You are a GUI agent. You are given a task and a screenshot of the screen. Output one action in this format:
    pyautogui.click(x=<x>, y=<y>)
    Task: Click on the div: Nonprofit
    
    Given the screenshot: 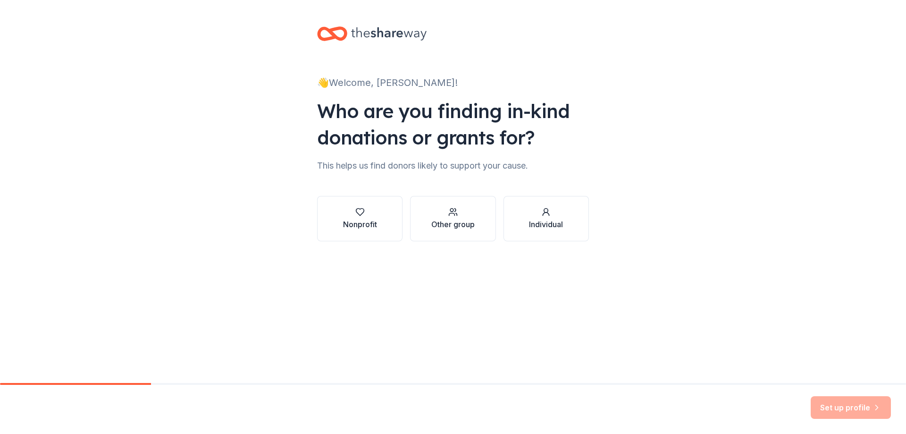 What is the action you would take?
    pyautogui.click(x=360, y=224)
    